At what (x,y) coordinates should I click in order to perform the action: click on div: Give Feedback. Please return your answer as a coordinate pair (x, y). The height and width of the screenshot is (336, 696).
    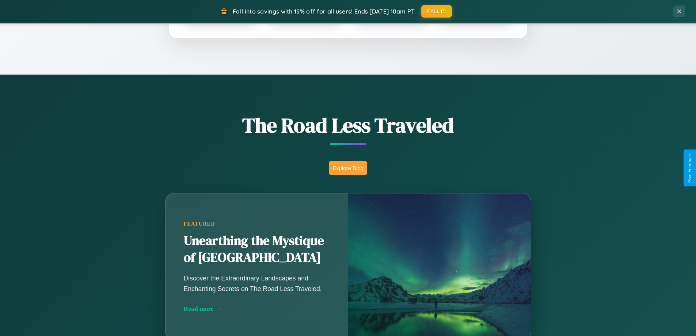
    Looking at the image, I should click on (689, 168).